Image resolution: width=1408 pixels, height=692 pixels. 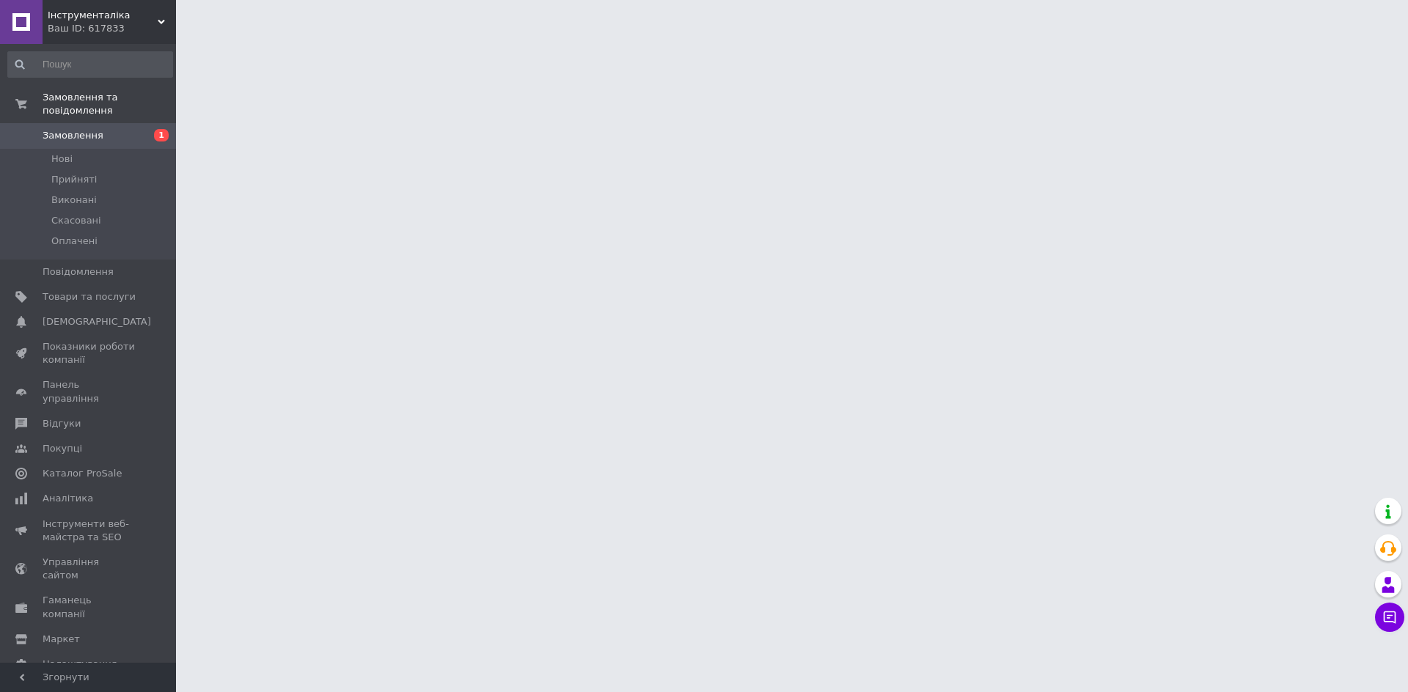 What do you see at coordinates (103, 15) in the screenshot?
I see `span: Інструменталіка` at bounding box center [103, 15].